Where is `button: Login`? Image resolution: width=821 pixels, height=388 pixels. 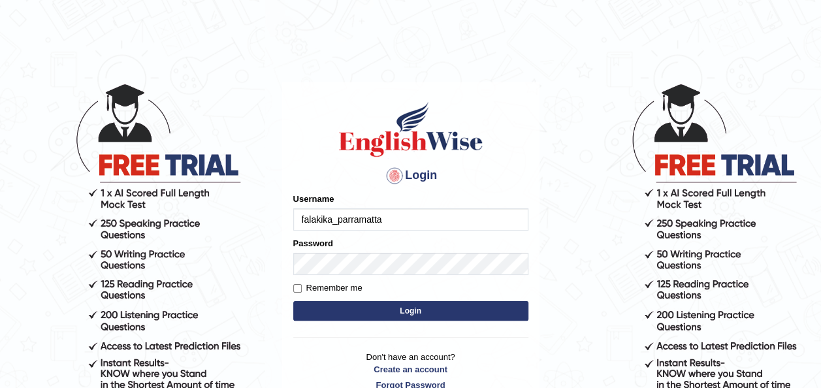
button: Login is located at coordinates (411, 311).